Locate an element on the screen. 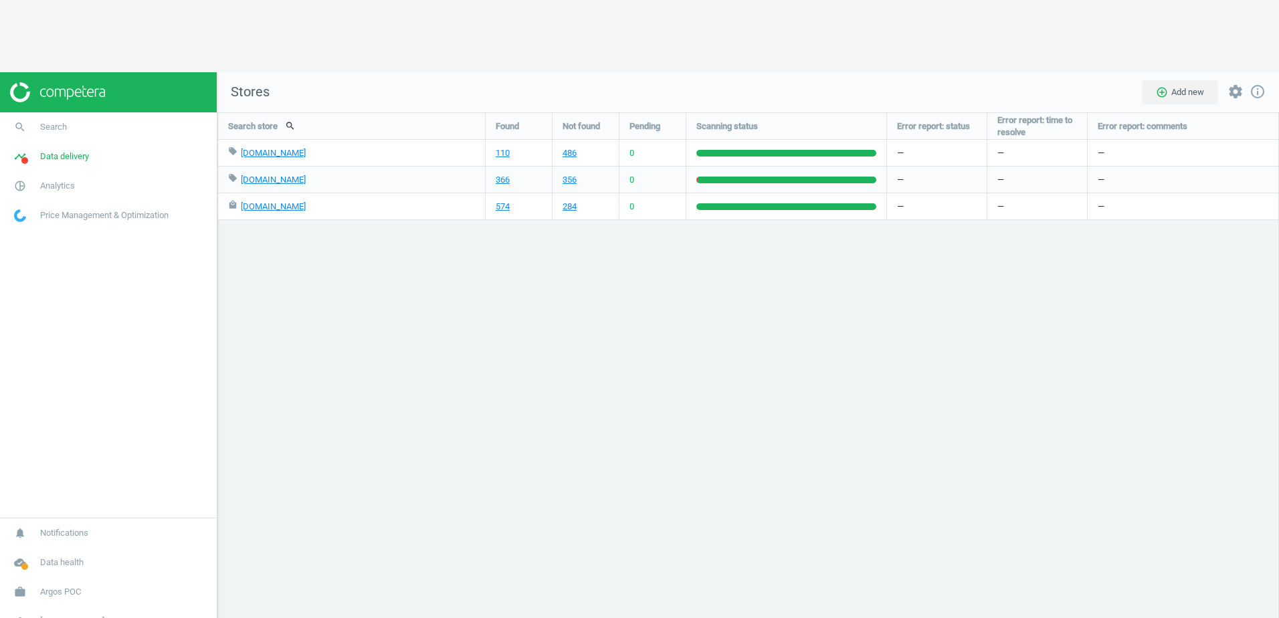 This screenshot has height=618, width=1279. i: search is located at coordinates (20, 127).